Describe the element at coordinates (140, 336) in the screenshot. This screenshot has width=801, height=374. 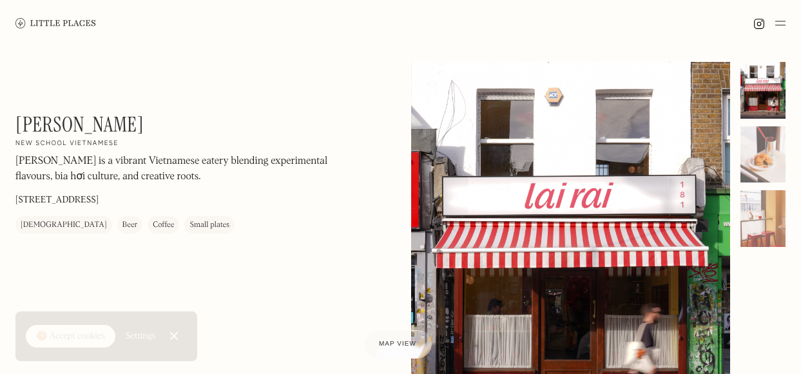
I see `a: Settings` at that location.